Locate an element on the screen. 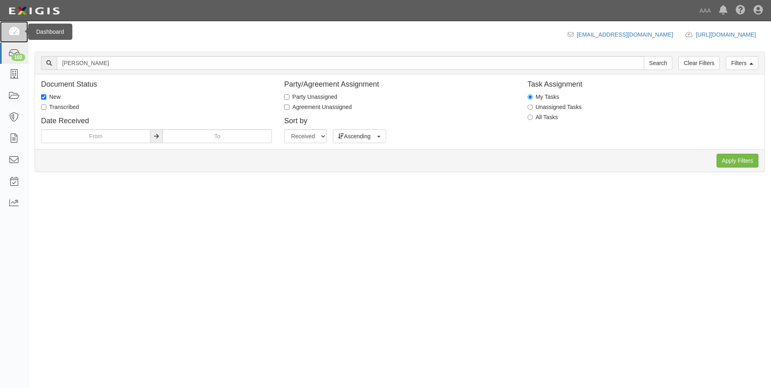  input: New is located at coordinates (43, 97).